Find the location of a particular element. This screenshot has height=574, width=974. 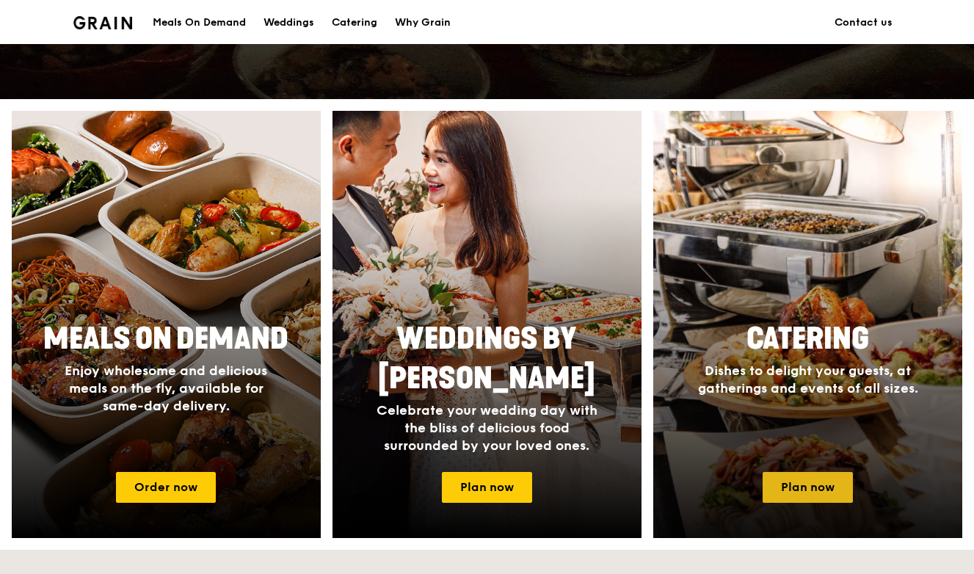

a: Weddings is located at coordinates (289, 23).